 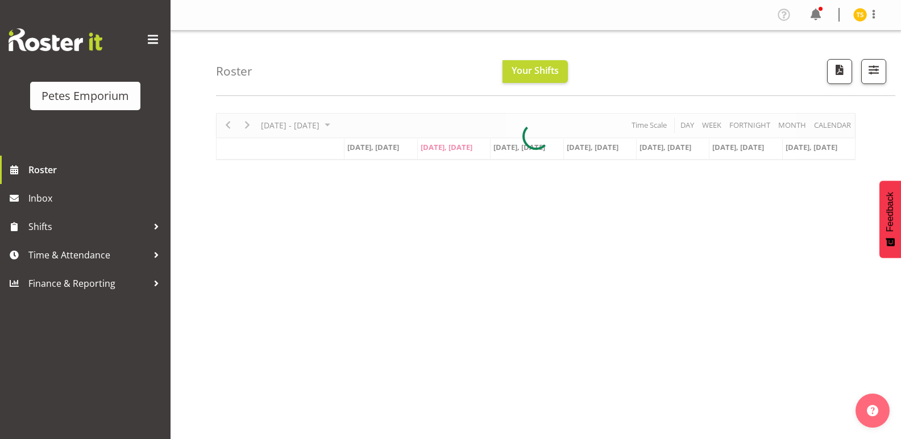 I want to click on div: Petes Emporium, so click(x=85, y=96).